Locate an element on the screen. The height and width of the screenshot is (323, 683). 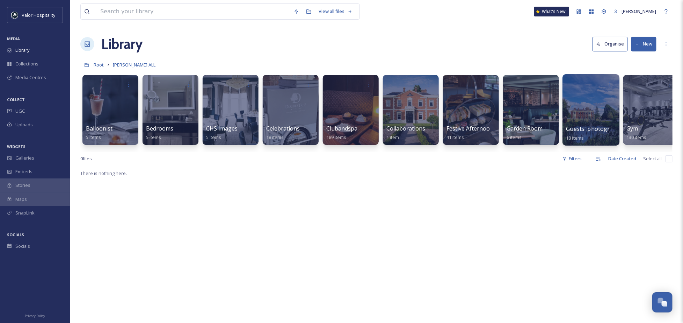
span: SnapLink is located at coordinates (25, 212).